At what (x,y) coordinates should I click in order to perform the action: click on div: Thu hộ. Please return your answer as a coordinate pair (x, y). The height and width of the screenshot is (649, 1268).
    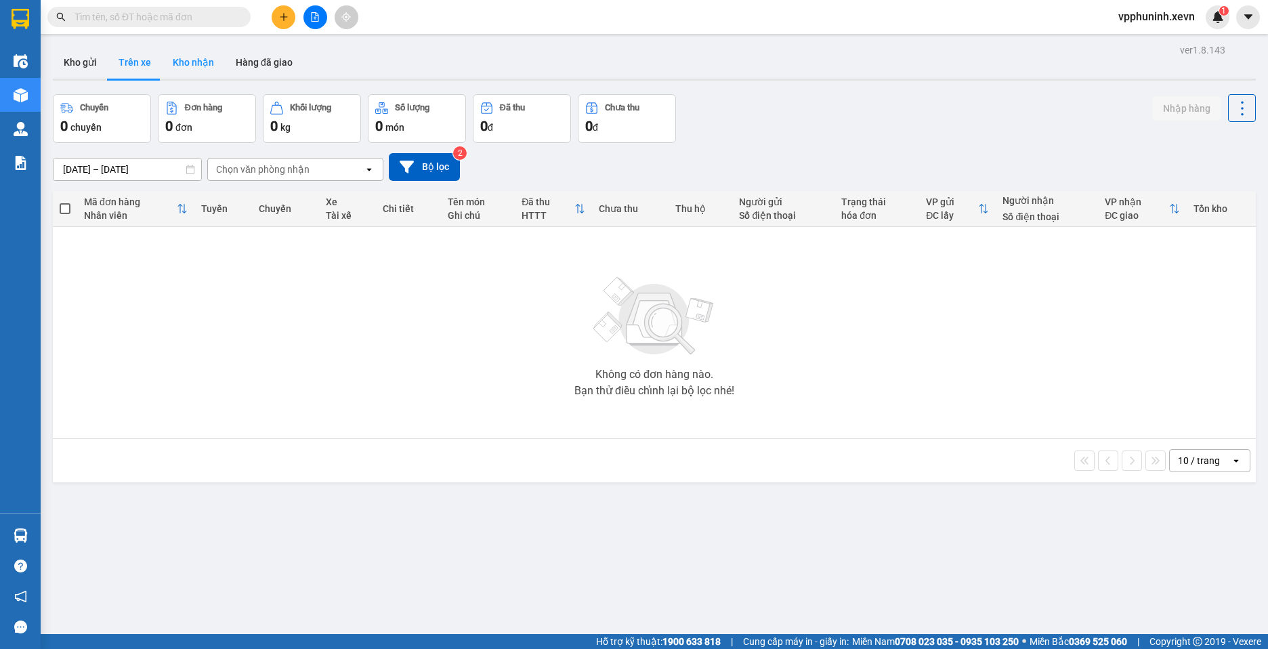
    Looking at the image, I should click on (701, 209).